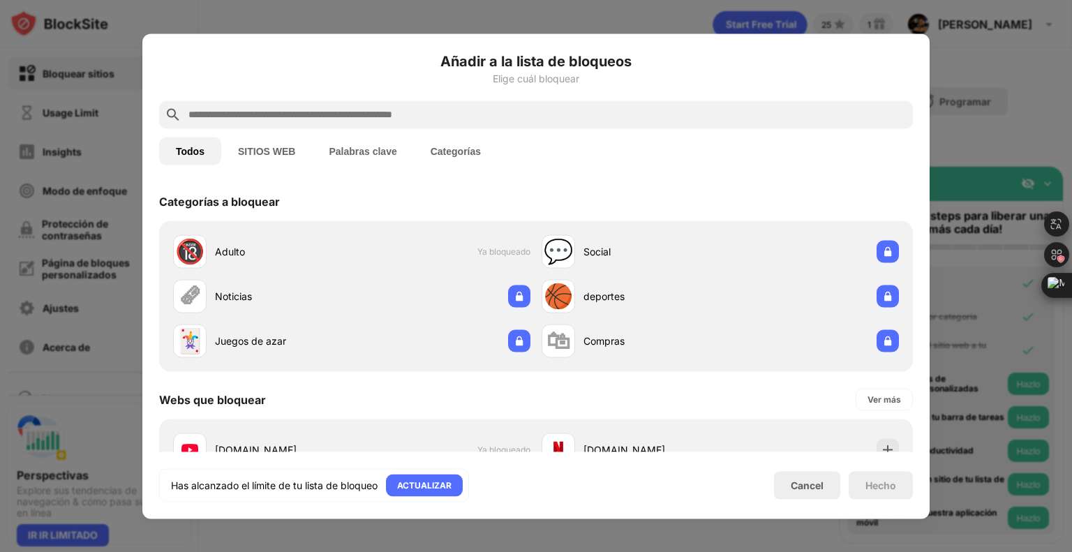 This screenshot has height=552, width=1072. What do you see at coordinates (652, 296) in the screenshot?
I see `div: deportes` at bounding box center [652, 296].